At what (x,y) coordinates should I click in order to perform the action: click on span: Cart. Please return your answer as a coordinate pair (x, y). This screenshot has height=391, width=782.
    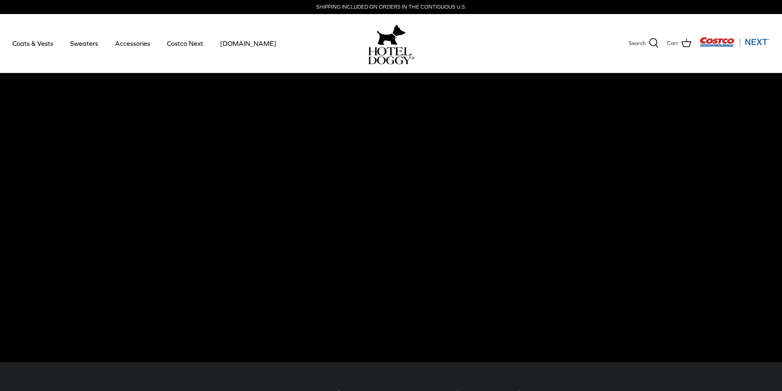
    Looking at the image, I should click on (673, 43).